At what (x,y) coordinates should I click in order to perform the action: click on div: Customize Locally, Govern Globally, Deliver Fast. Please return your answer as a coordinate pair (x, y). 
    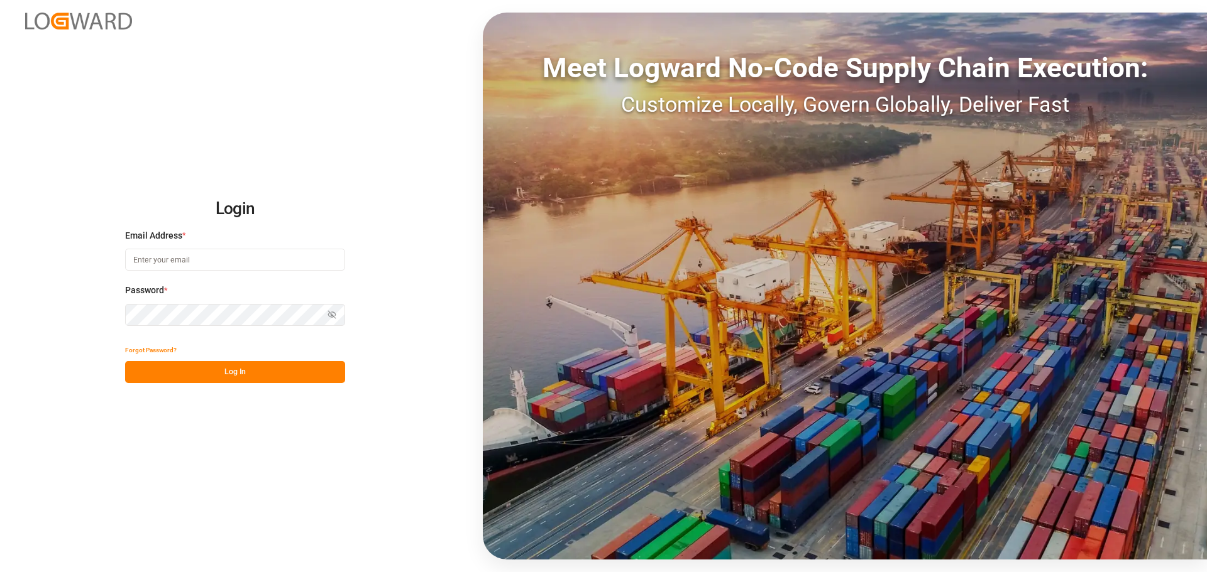
    Looking at the image, I should click on (845, 104).